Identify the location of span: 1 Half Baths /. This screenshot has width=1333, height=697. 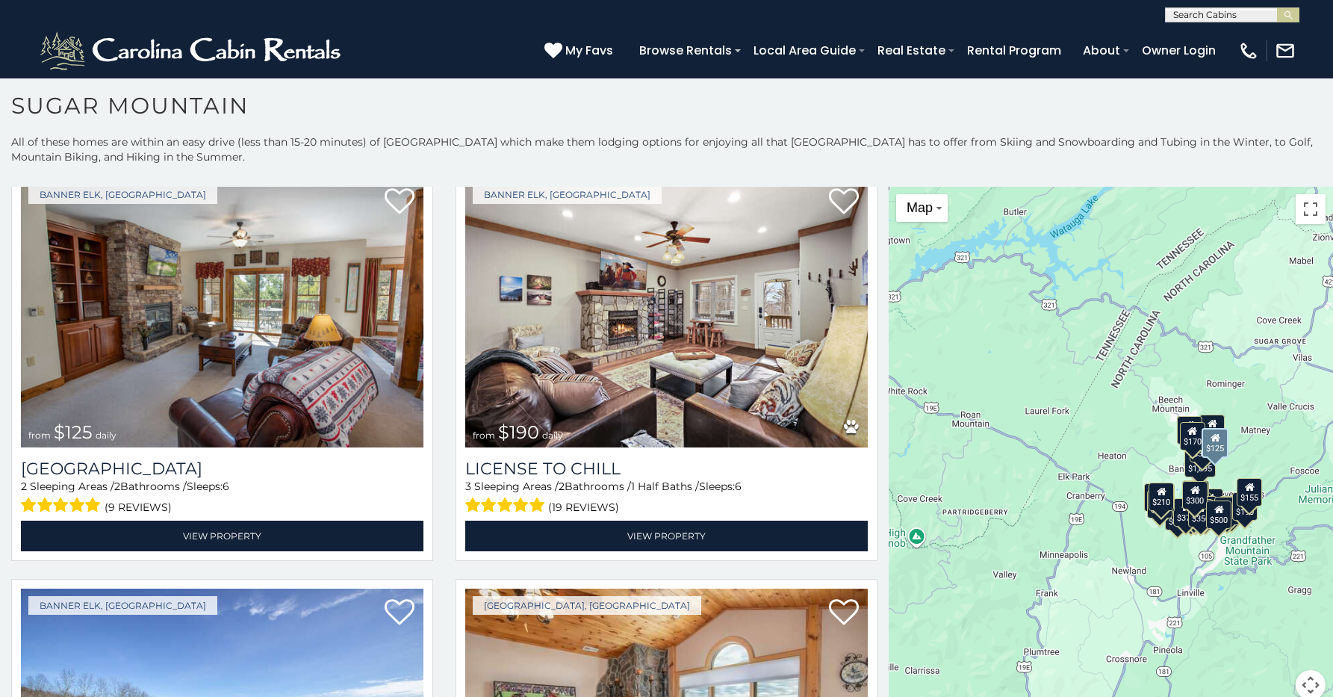
(664, 486).